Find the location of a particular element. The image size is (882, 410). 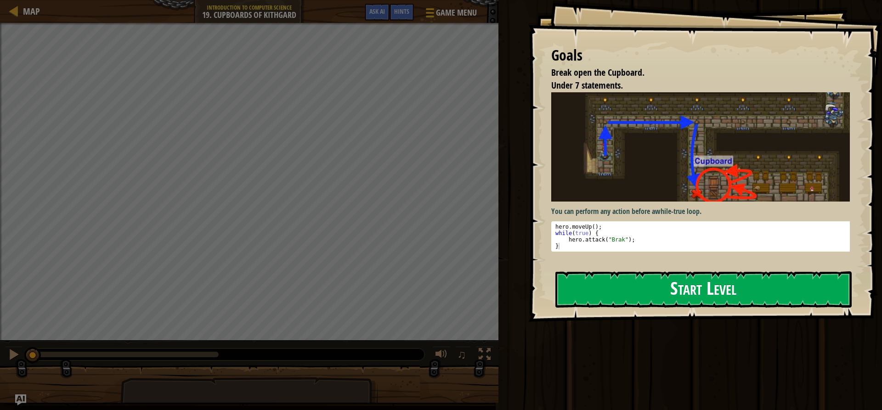

span: Hints is located at coordinates (401, 11).